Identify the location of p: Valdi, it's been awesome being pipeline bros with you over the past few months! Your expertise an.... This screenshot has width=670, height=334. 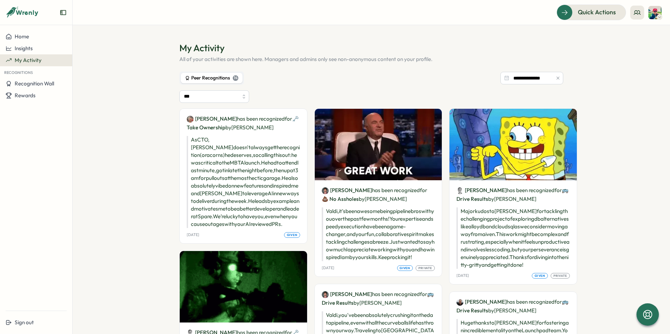
(378, 235).